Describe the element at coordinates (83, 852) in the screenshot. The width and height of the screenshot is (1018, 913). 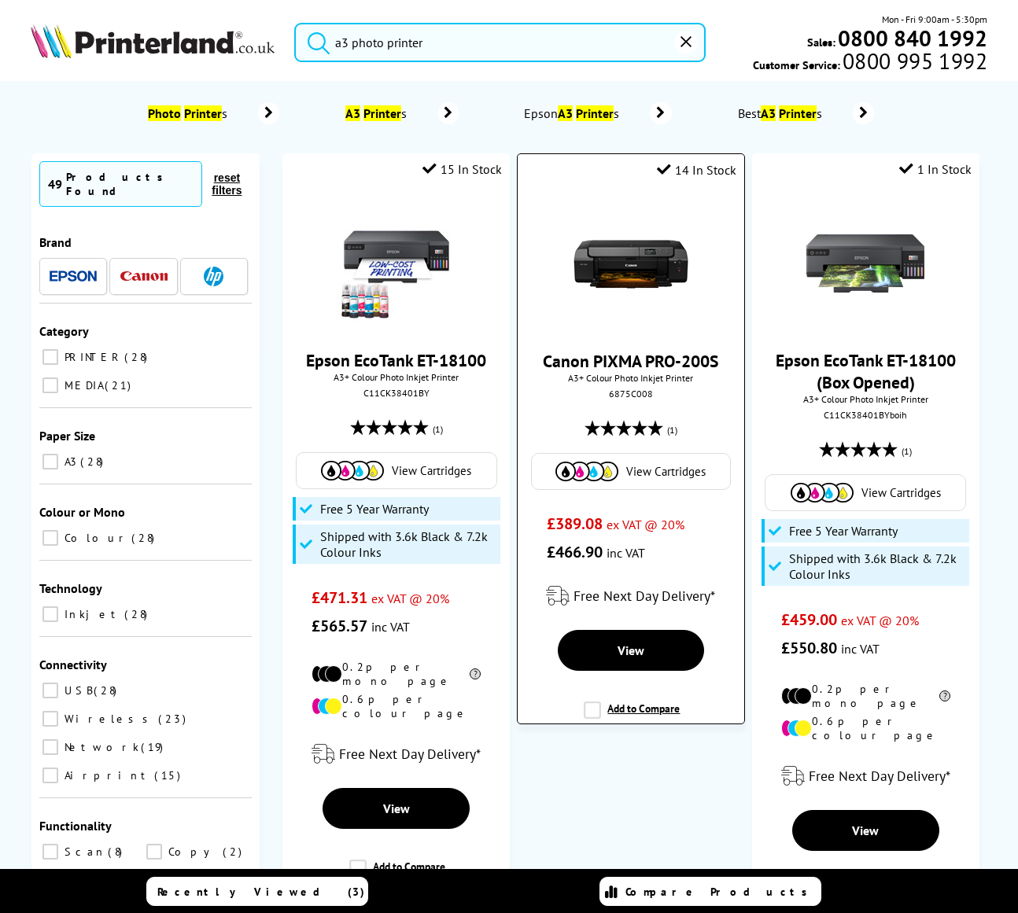
I see `span: Scan` at that location.